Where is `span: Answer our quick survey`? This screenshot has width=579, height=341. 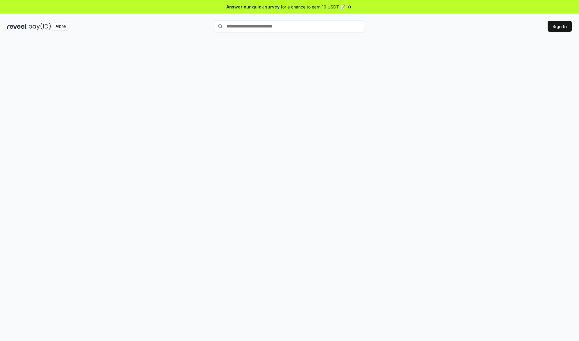
span: Answer our quick survey is located at coordinates (253, 7).